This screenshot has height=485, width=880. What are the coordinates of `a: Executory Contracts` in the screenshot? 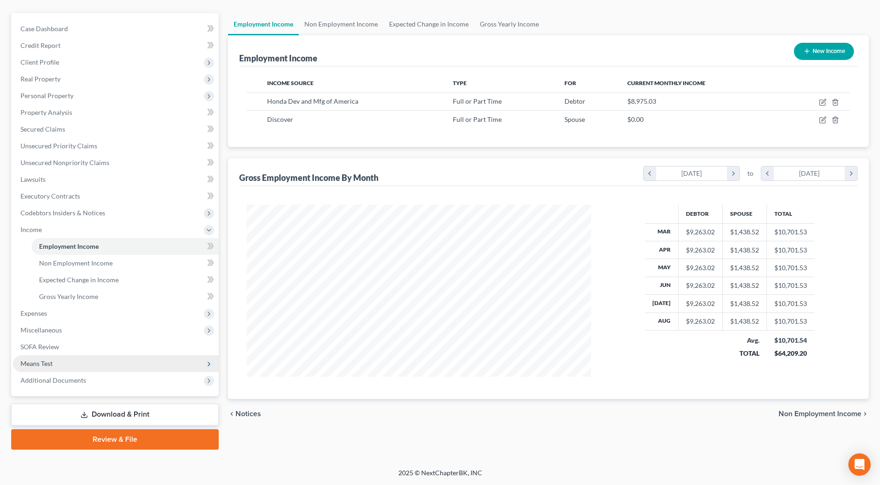 It's located at (116, 196).